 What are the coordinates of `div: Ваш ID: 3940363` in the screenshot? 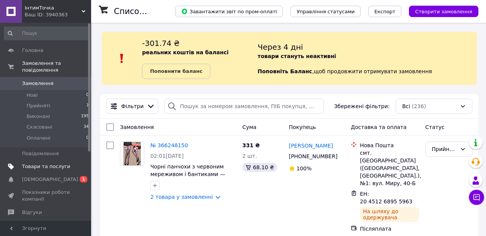 It's located at (58, 15).